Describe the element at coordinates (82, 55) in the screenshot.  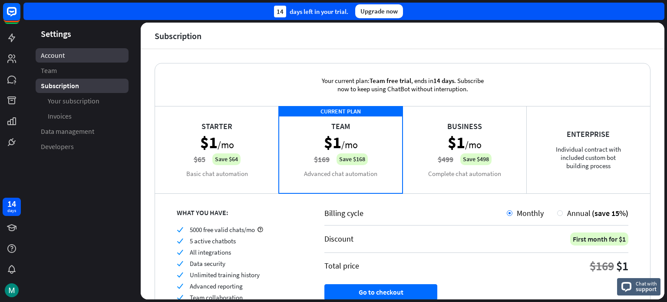
I see `a: Account` at that location.